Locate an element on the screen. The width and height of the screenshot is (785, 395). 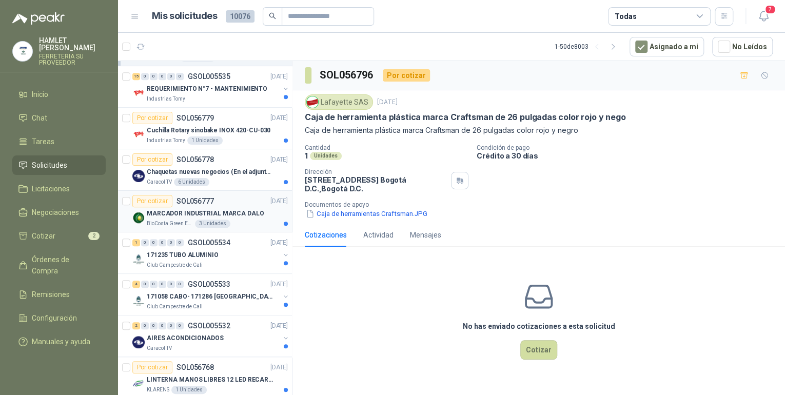
span: Manuales y ayuda is located at coordinates (61, 342).